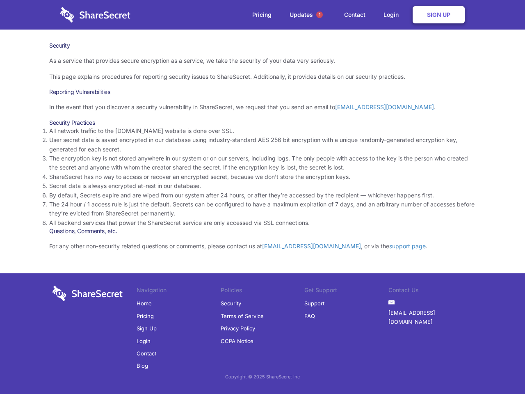  What do you see at coordinates (144, 303) in the screenshot?
I see `a: Home` at bounding box center [144, 303].